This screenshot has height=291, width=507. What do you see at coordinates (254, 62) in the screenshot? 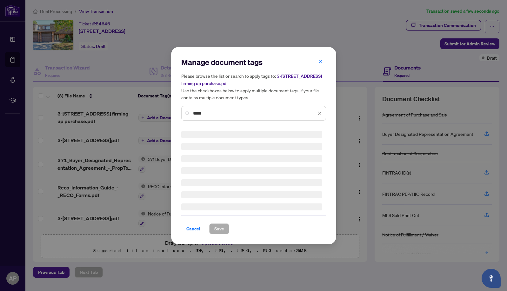
I see `h2: Manage document tags` at bounding box center [254, 62].